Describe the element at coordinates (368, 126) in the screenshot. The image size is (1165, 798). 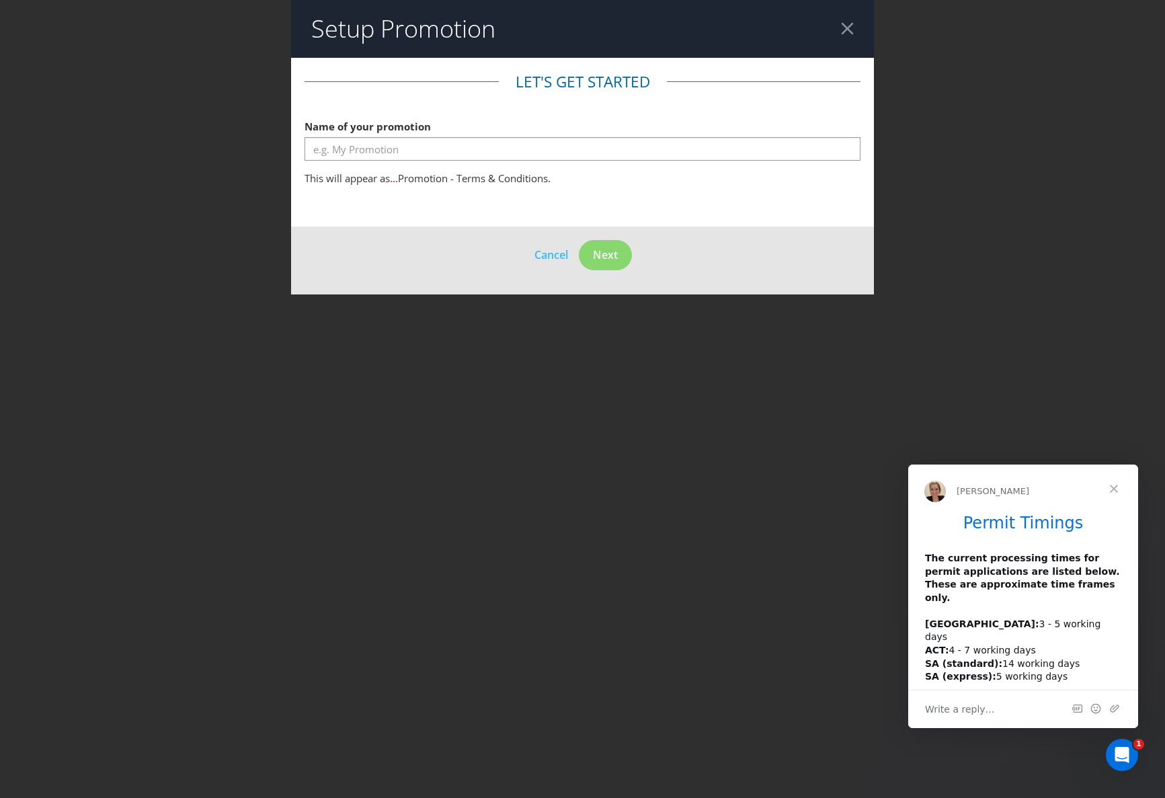
I see `span: Name of your promotion` at that location.